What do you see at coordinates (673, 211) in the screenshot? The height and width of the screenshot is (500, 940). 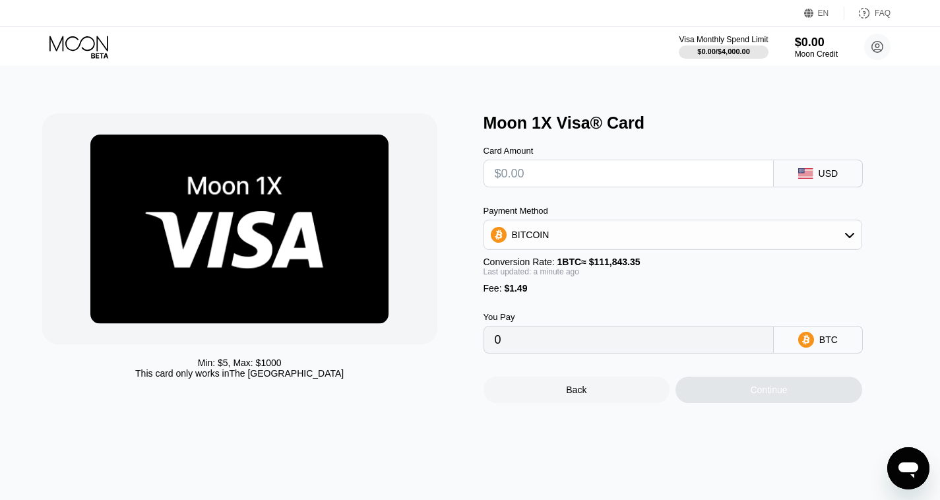 I see `div: Payment Method` at bounding box center [673, 211].